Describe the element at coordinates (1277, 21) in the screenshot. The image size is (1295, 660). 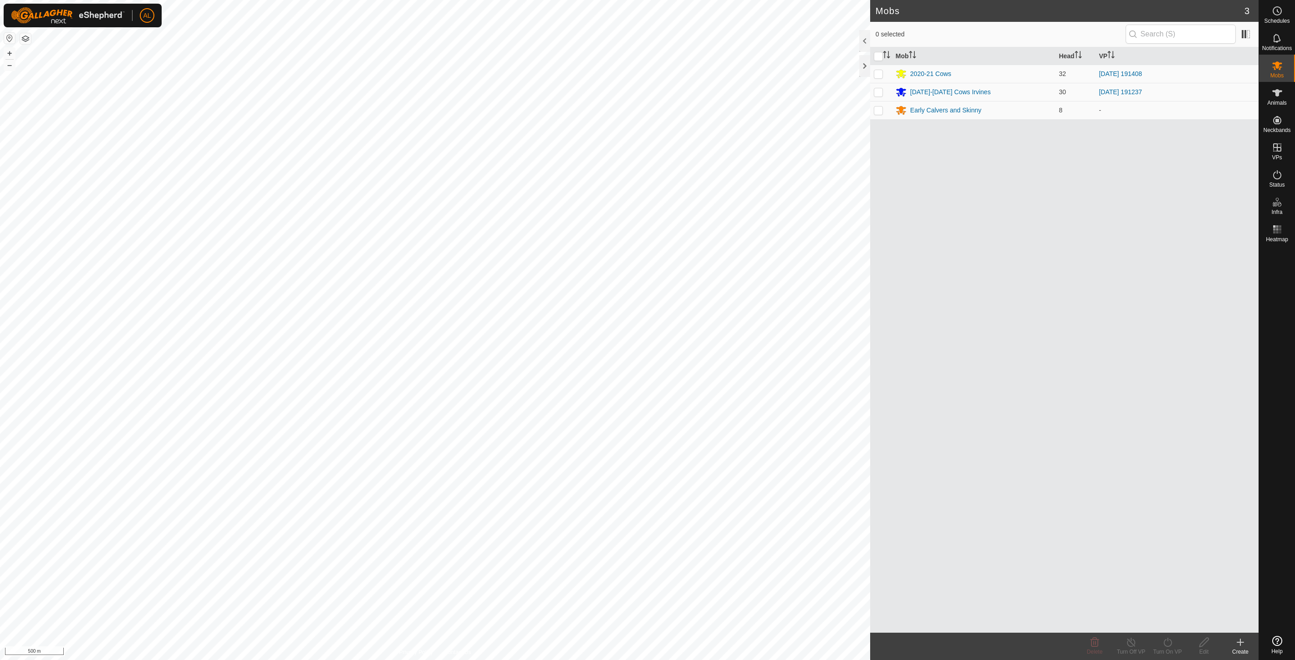
I see `span: Schedules` at that location.